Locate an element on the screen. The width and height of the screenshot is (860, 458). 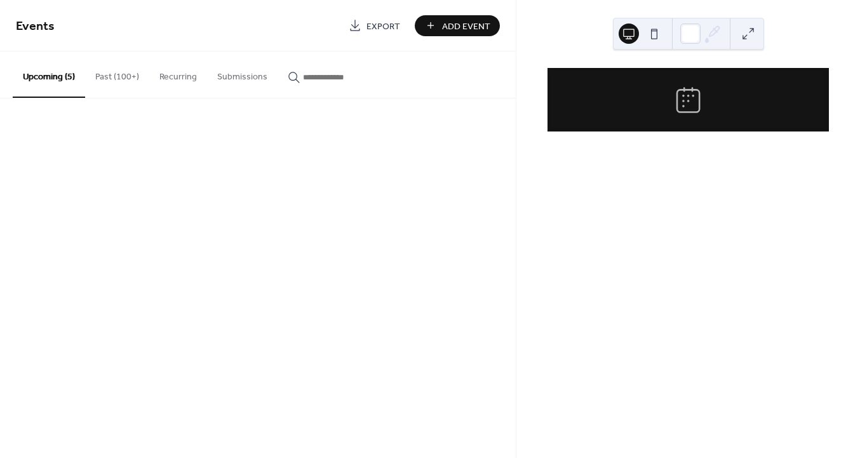
button: Upcoming (5) is located at coordinates (49, 74).